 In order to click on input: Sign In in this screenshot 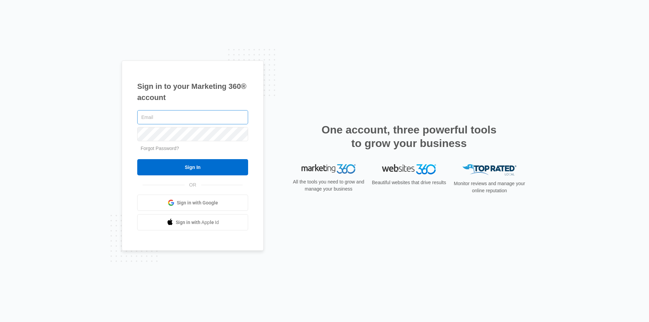, I will do `click(193, 167)`.